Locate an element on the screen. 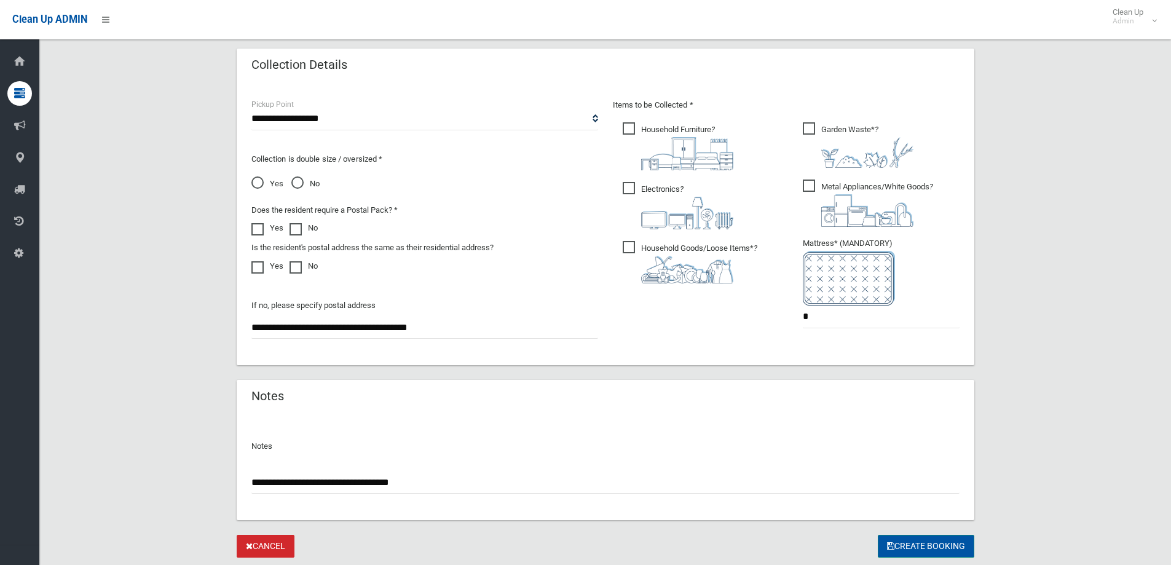 The height and width of the screenshot is (565, 1171). img: e7408bece873d2c1783593a074e5cb2f.png is located at coordinates (849, 278).